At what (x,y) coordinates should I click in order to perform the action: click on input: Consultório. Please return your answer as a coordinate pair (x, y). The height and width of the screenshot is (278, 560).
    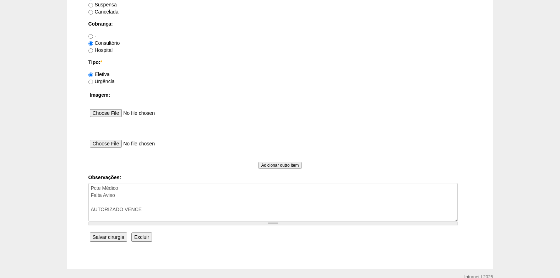
    Looking at the image, I should click on (91, 43).